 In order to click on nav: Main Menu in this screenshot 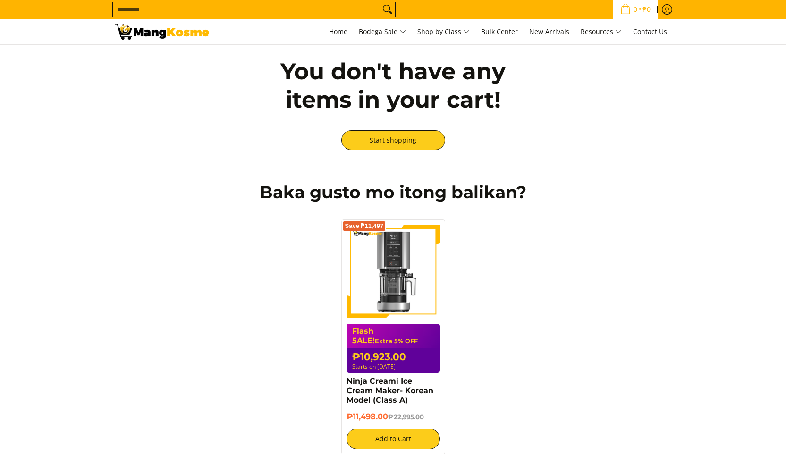, I will do `click(445, 32)`.